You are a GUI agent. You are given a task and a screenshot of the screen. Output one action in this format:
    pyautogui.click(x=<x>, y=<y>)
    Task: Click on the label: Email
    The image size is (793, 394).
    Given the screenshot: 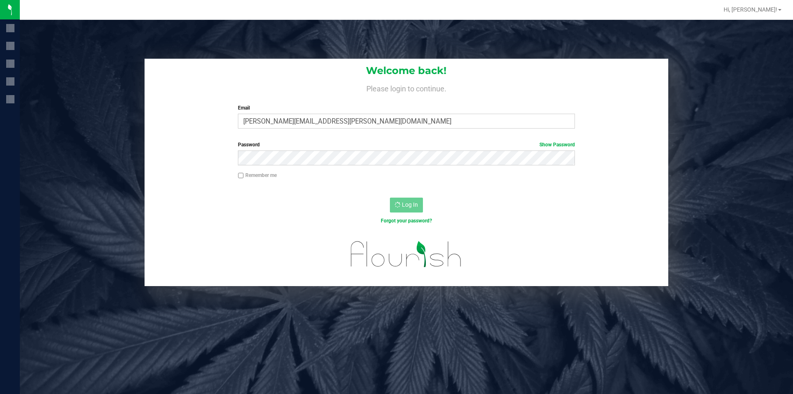 What is the action you would take?
    pyautogui.click(x=406, y=108)
    